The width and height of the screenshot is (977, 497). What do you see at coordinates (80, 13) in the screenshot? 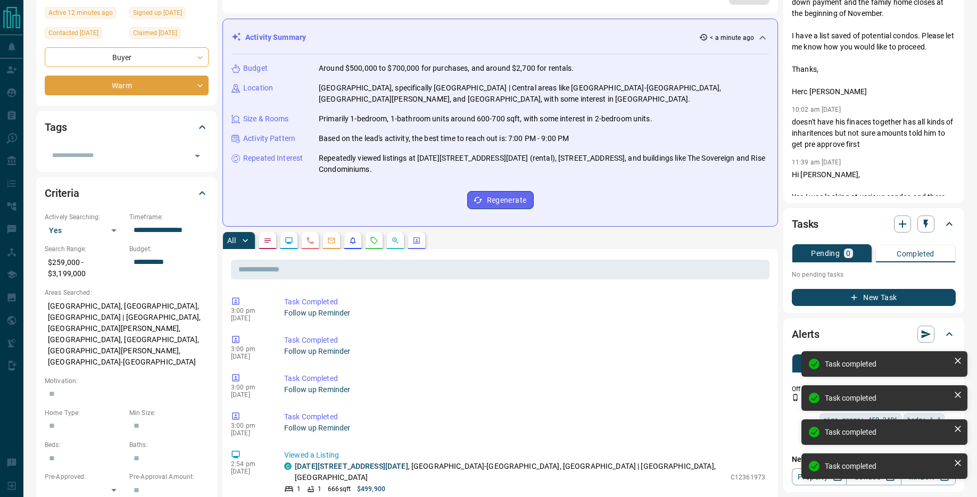
I see `span: Active 12 minutes ago` at bounding box center [80, 13].